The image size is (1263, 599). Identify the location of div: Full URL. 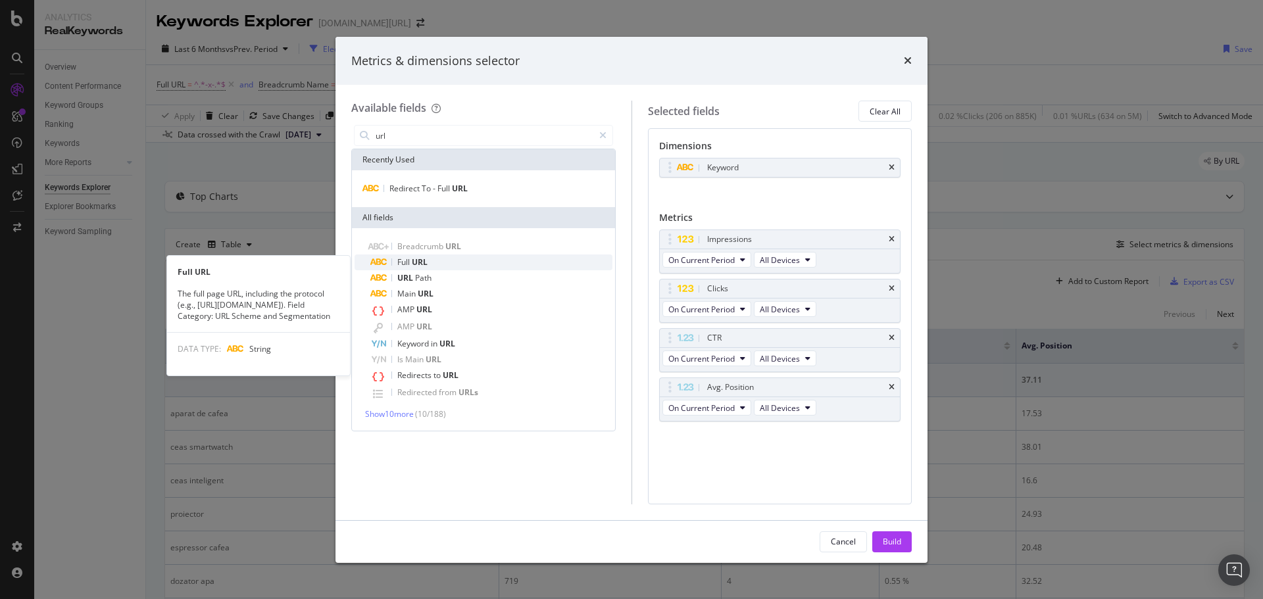
(258, 272).